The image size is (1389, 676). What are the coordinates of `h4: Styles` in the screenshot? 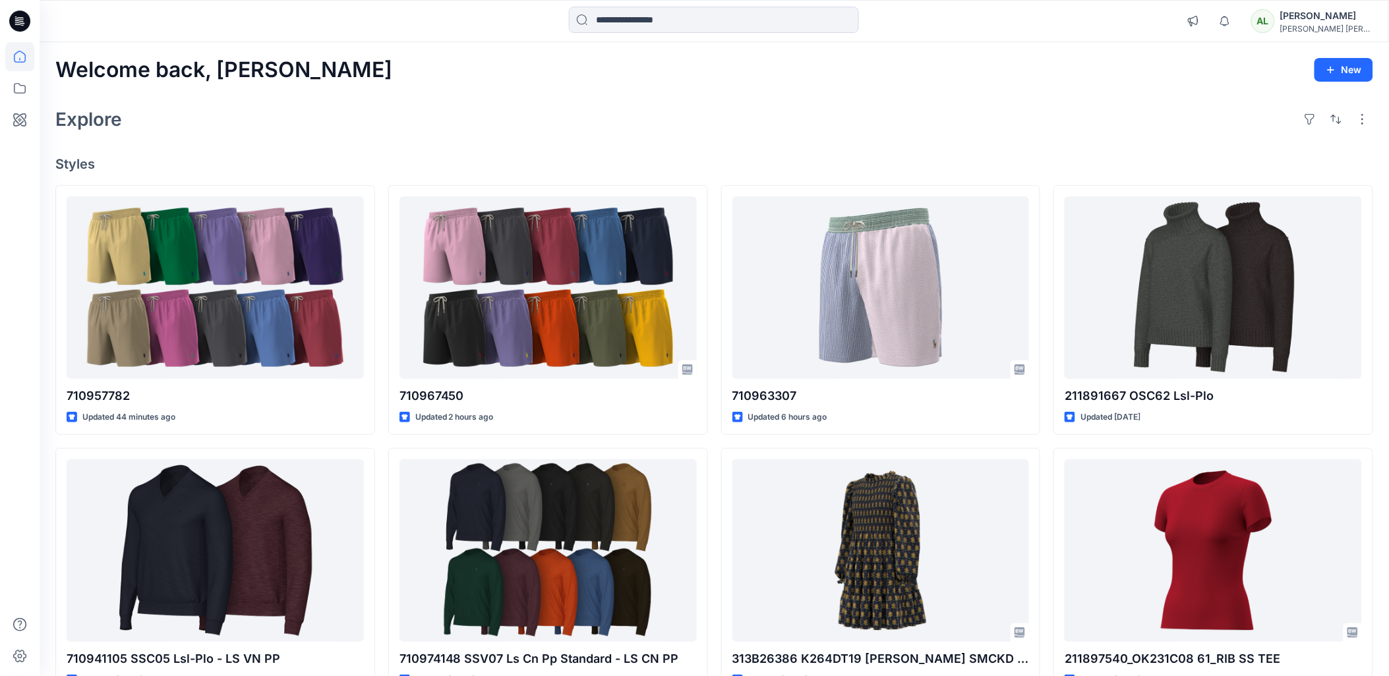 It's located at (714, 164).